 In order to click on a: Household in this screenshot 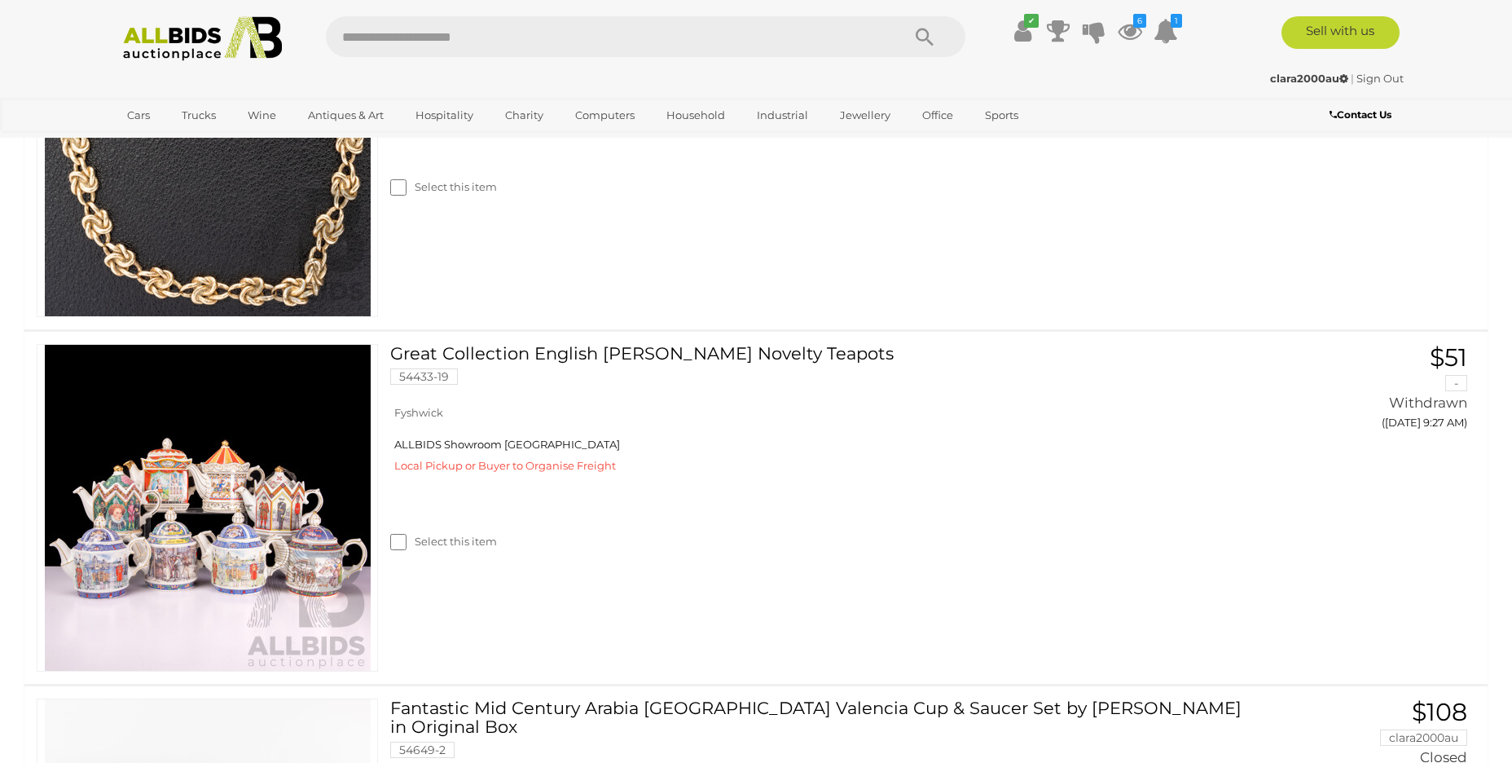, I will do `click(696, 115)`.